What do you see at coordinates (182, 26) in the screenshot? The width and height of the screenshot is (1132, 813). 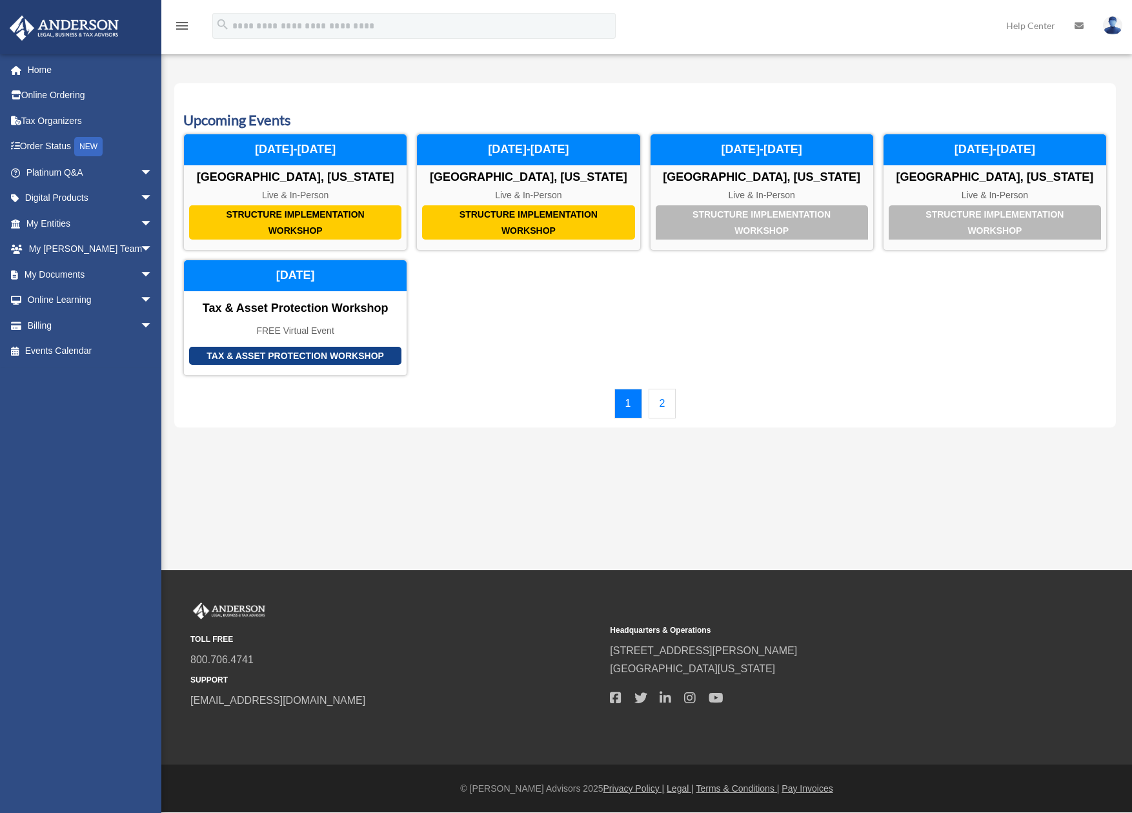 I see `i: menu` at bounding box center [182, 26].